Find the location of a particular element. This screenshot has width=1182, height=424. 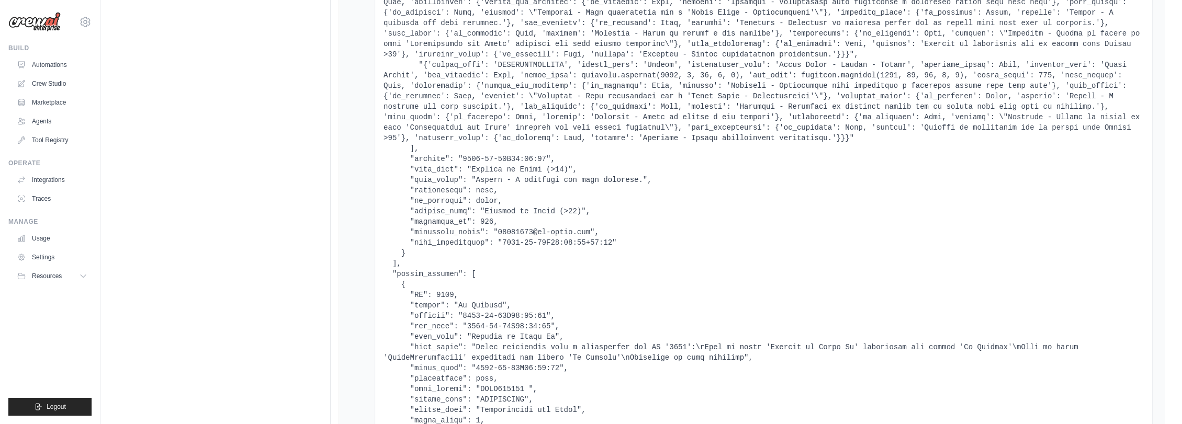

a: Tool Registry is located at coordinates (52, 140).